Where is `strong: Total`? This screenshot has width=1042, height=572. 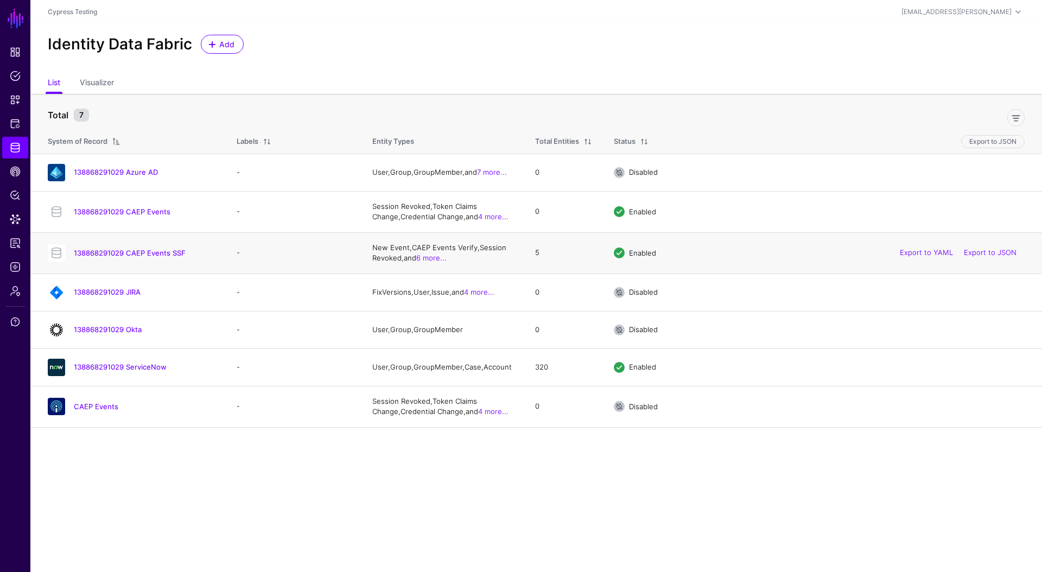 strong: Total is located at coordinates (58, 115).